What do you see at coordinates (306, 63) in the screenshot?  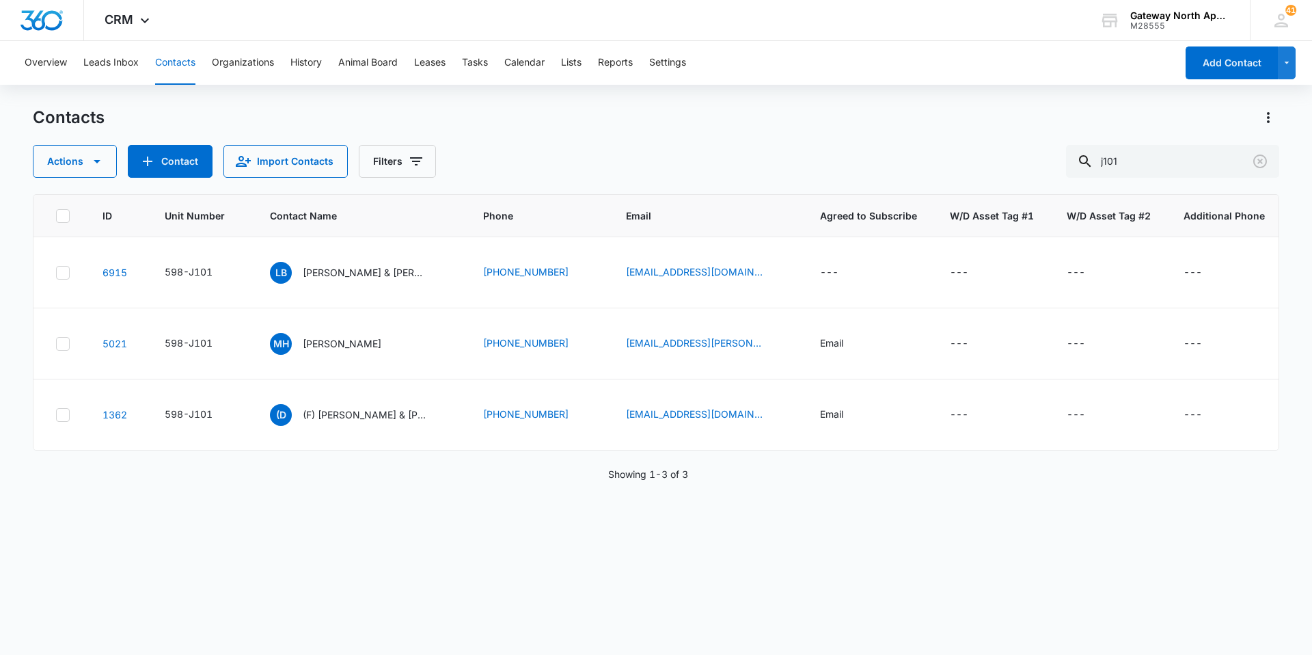 I see `button: History` at bounding box center [306, 63].